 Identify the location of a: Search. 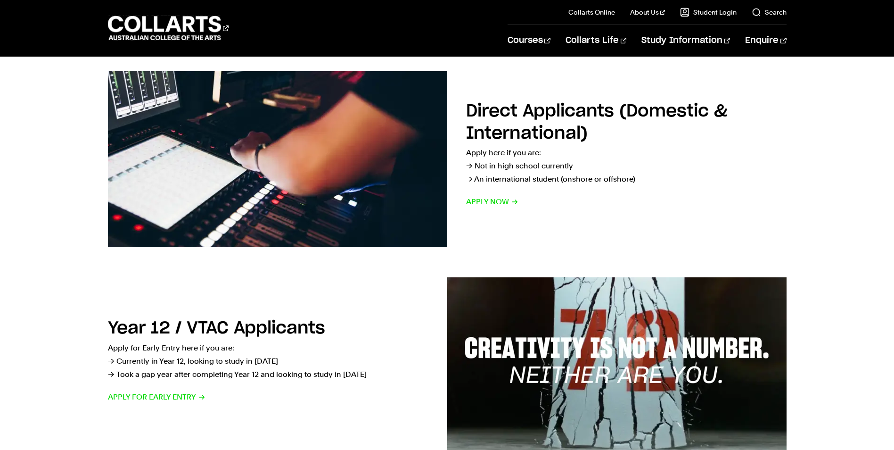
(769, 12).